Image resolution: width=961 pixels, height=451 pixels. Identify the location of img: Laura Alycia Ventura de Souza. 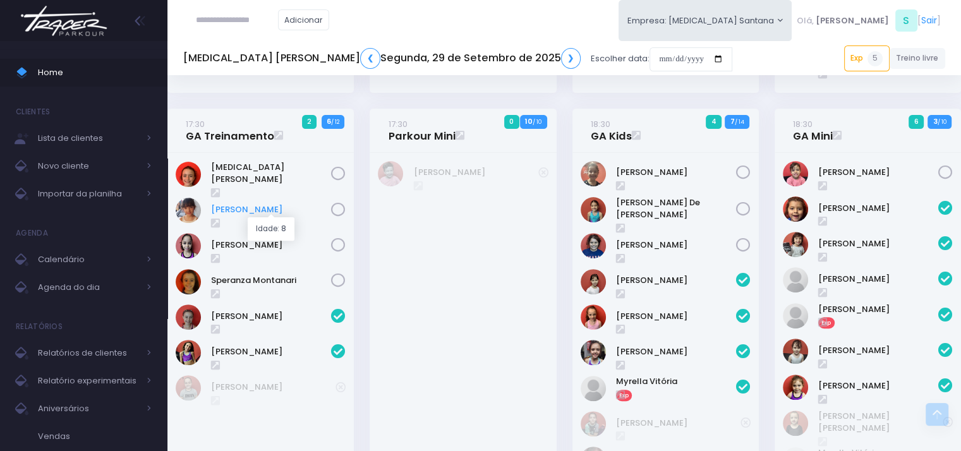
(593, 174).